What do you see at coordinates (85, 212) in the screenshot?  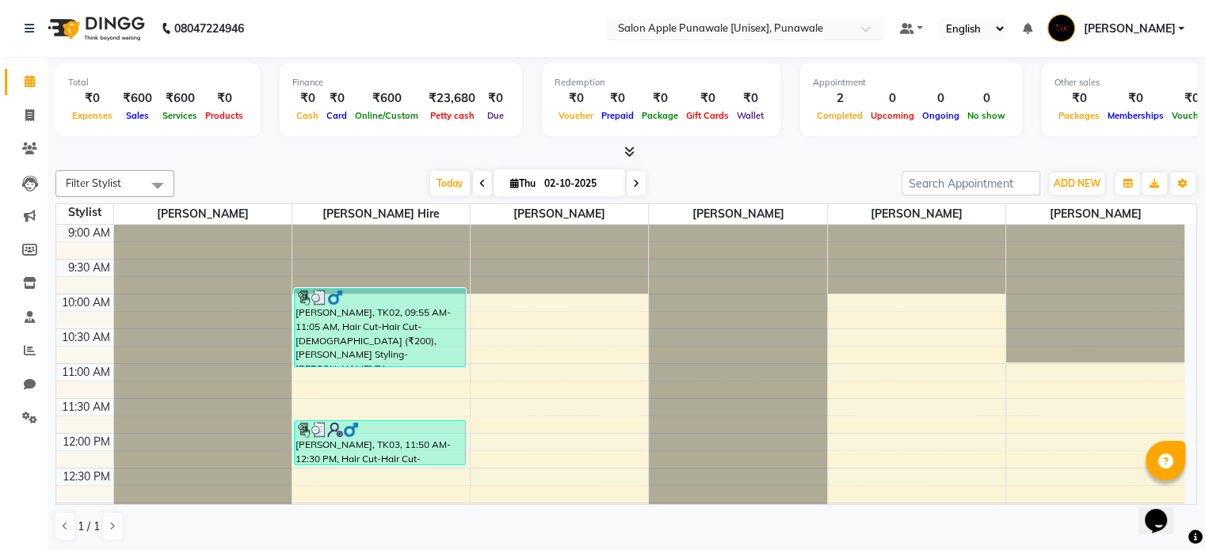 I see `div: Stylist` at bounding box center [85, 212].